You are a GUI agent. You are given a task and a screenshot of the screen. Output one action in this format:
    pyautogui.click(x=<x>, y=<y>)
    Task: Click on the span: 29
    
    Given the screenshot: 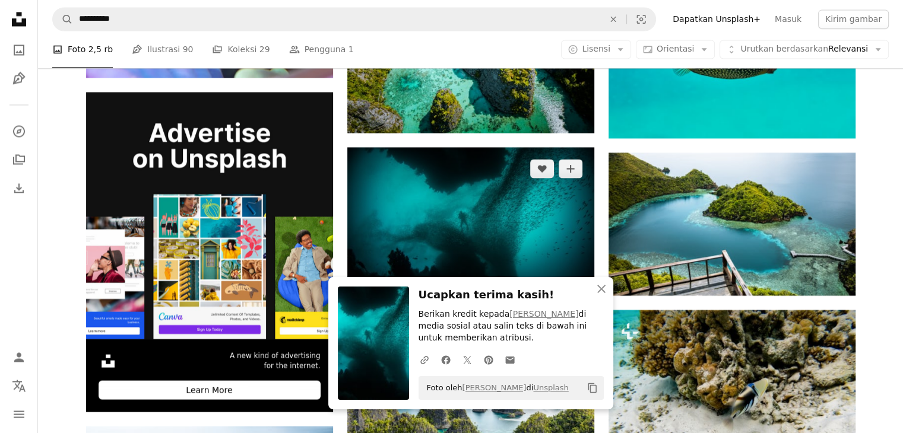 What is the action you would take?
    pyautogui.click(x=265, y=50)
    